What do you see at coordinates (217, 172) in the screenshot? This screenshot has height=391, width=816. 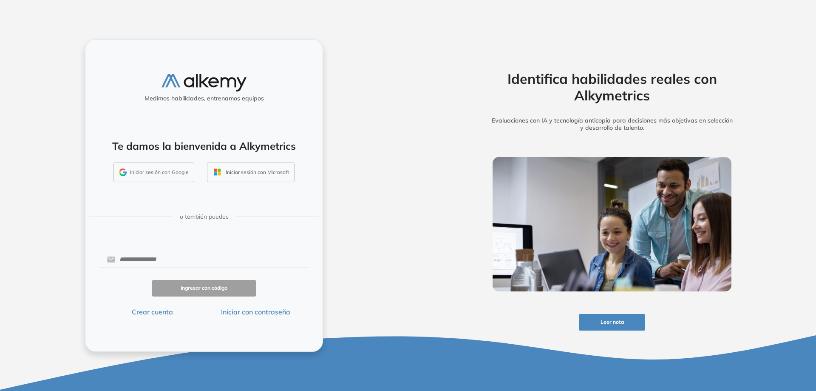 I see `img: OUTLOOK_ICON` at bounding box center [217, 172].